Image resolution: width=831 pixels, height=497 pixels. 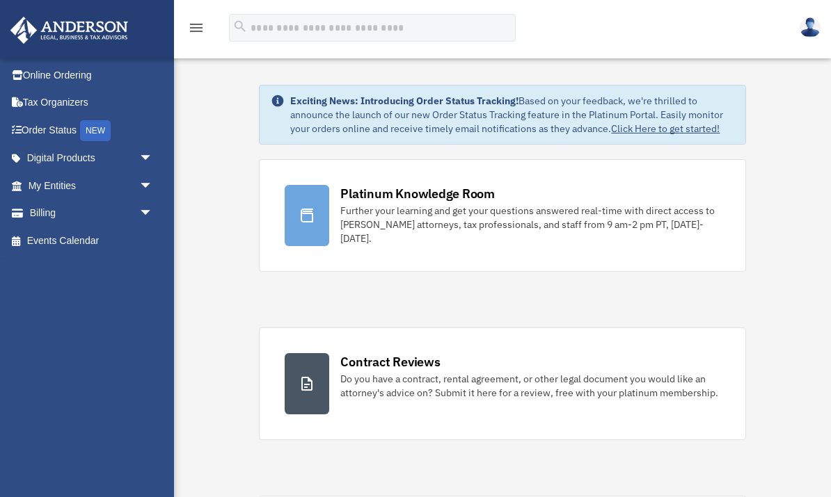 What do you see at coordinates (511, 115) in the screenshot?
I see `div: Based on your feedback, we're thrilled to announce the launch of our new Order Status Tracking fe...` at bounding box center [511, 115].